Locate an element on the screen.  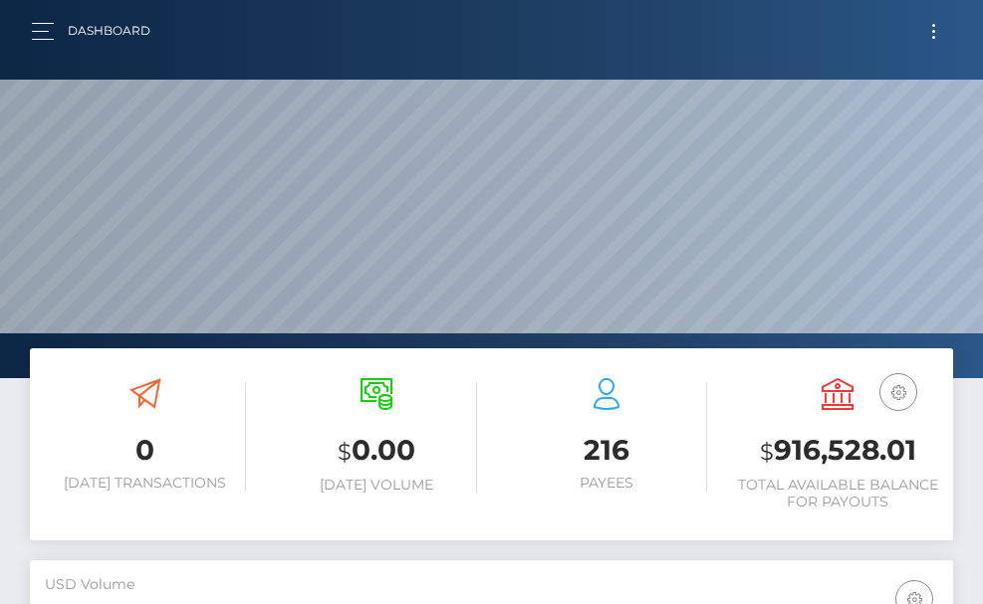
h5: USD Volume is located at coordinates (491, 586).